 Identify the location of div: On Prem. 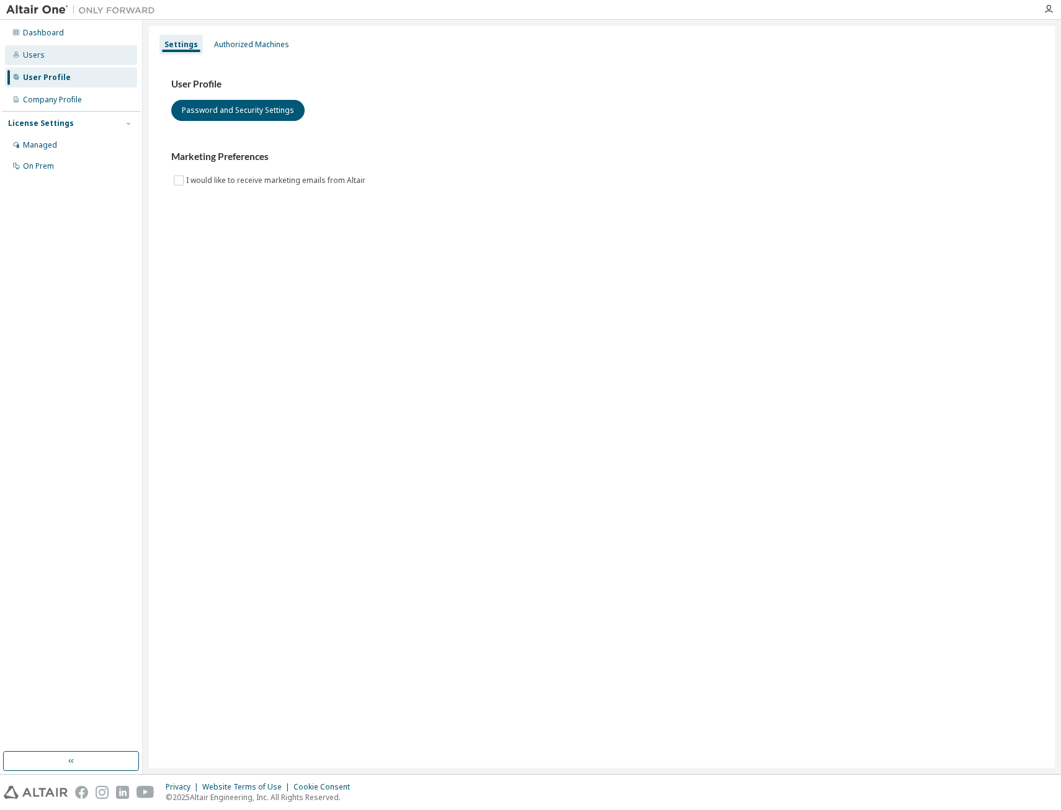
(38, 166).